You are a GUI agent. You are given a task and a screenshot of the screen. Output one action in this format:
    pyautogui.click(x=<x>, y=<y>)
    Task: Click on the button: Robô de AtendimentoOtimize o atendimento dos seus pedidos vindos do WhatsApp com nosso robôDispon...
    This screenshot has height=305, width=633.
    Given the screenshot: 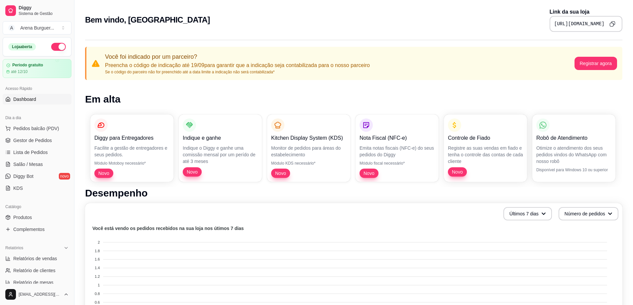 What is the action you would take?
    pyautogui.click(x=574, y=148)
    